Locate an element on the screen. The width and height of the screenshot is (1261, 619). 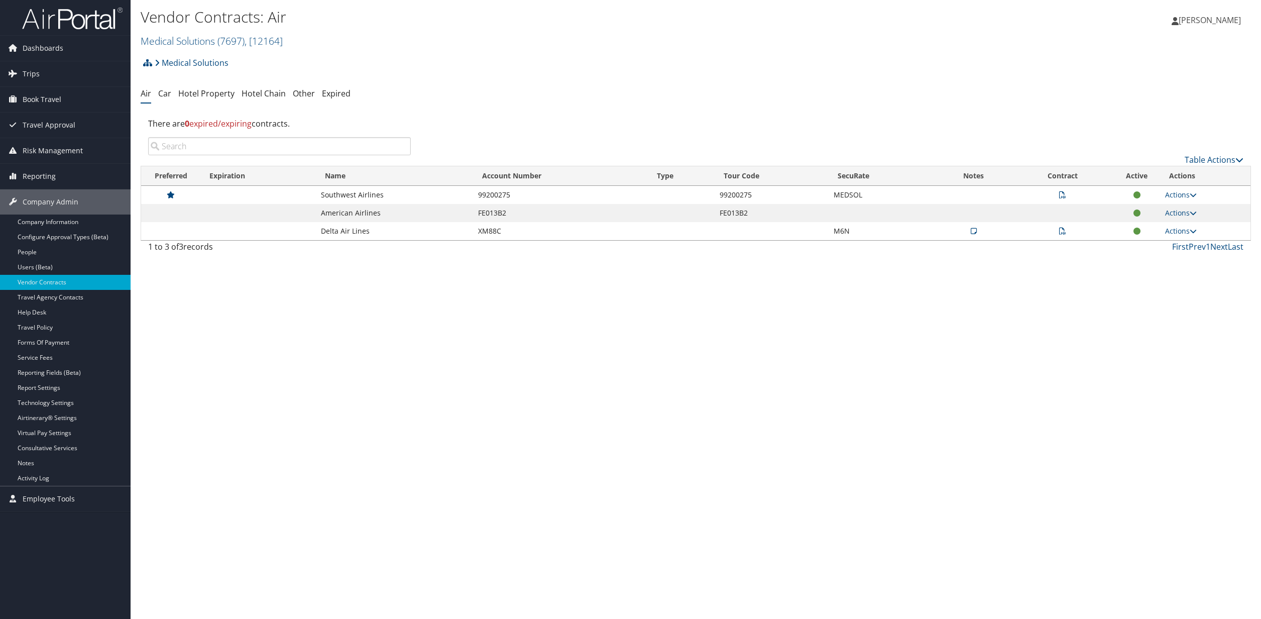
th: Active: activate to sort column ascending is located at coordinates (1136, 176).